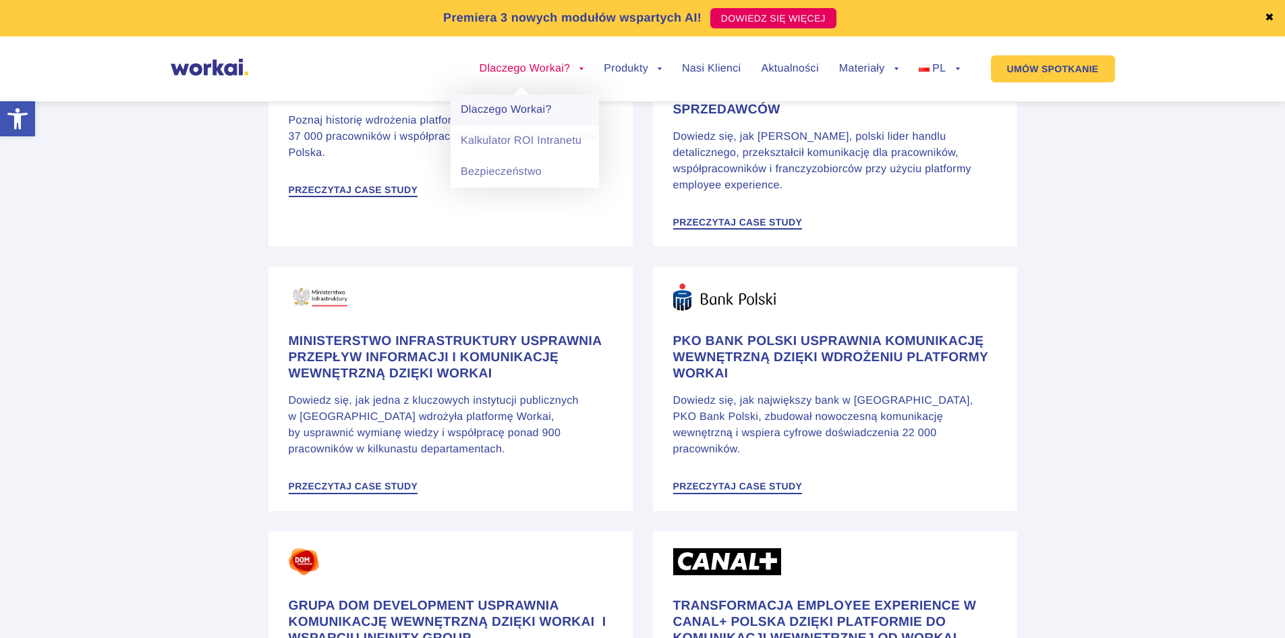 The image size is (1285, 638). Describe the element at coordinates (1053, 69) in the screenshot. I see `a: UMÓW SPOTKANIE` at that location.